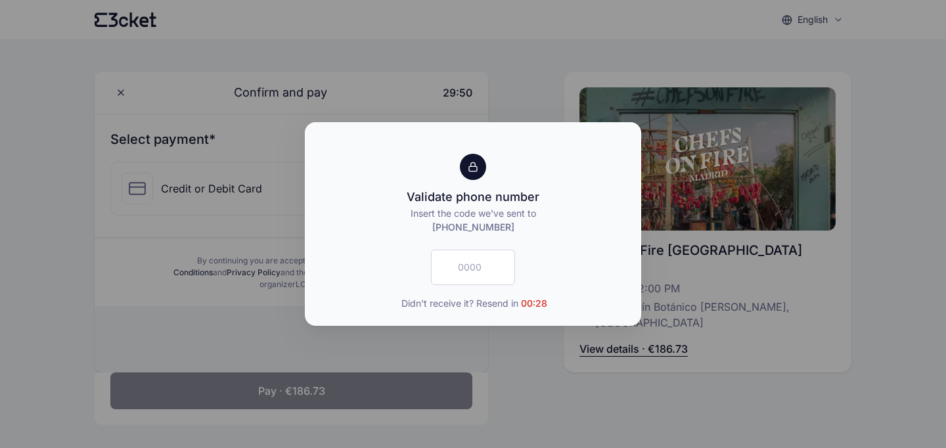 The height and width of the screenshot is (448, 946). What do you see at coordinates (473, 220) in the screenshot?
I see `p: Insert the code we've sent to` at bounding box center [473, 220].